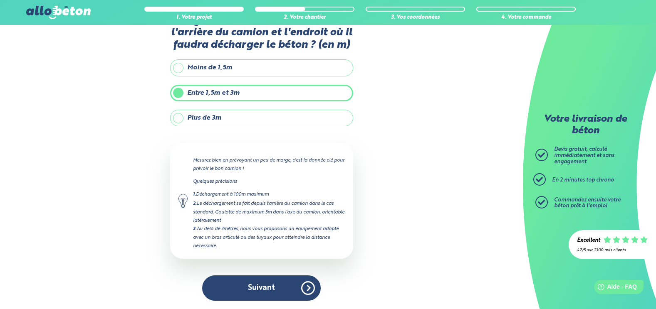  I want to click on button: Suivant, so click(261, 288).